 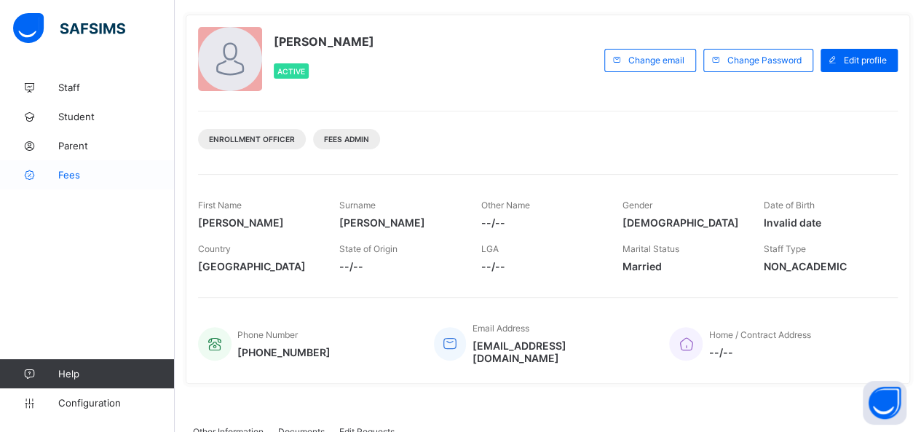 What do you see at coordinates (884, 403) in the screenshot?
I see `button: Open asap` at bounding box center [884, 403].